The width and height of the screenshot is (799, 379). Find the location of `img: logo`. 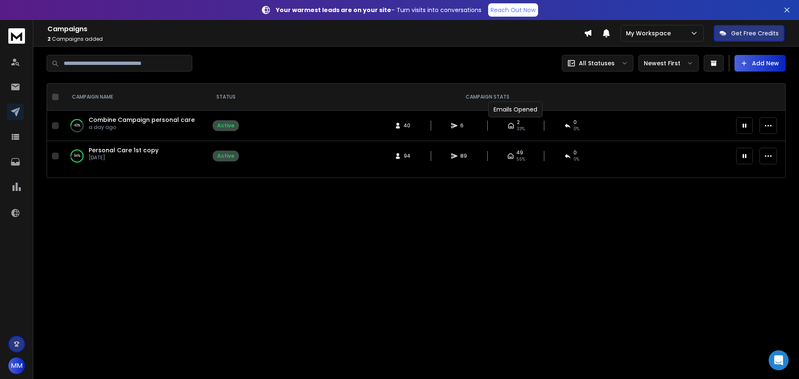

img: logo is located at coordinates (17, 36).